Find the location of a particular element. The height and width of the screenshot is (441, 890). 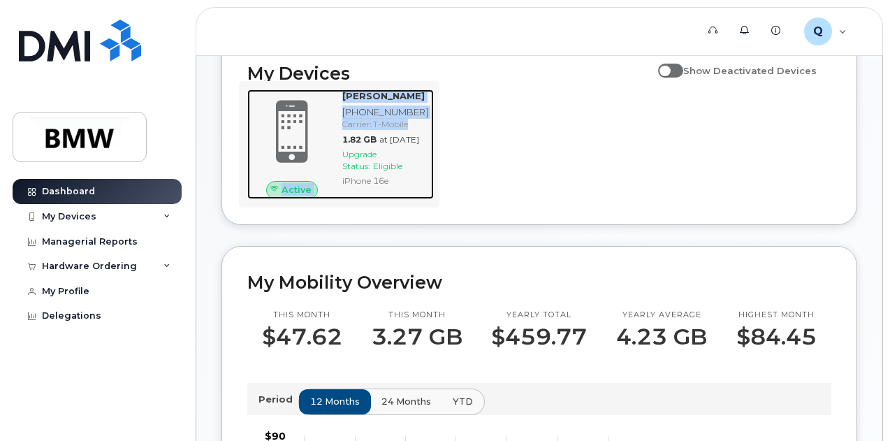

span: 24 months is located at coordinates (406, 401).